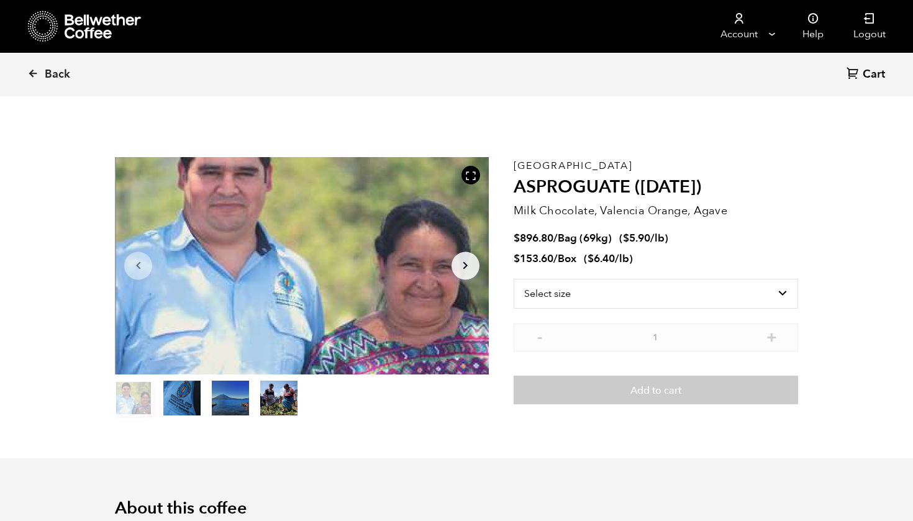  Describe the element at coordinates (637, 238) in the screenshot. I see `bdi: 5.90` at that location.